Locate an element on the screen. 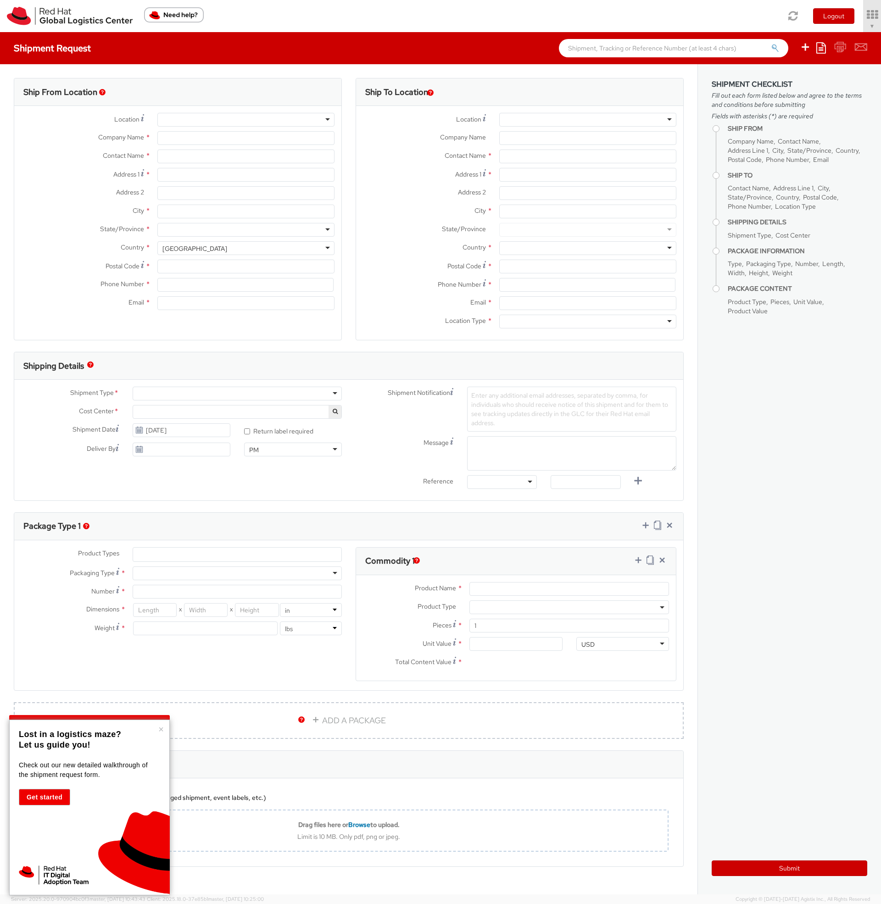 This screenshot has width=881, height=904. div: PM is located at coordinates (254, 450).